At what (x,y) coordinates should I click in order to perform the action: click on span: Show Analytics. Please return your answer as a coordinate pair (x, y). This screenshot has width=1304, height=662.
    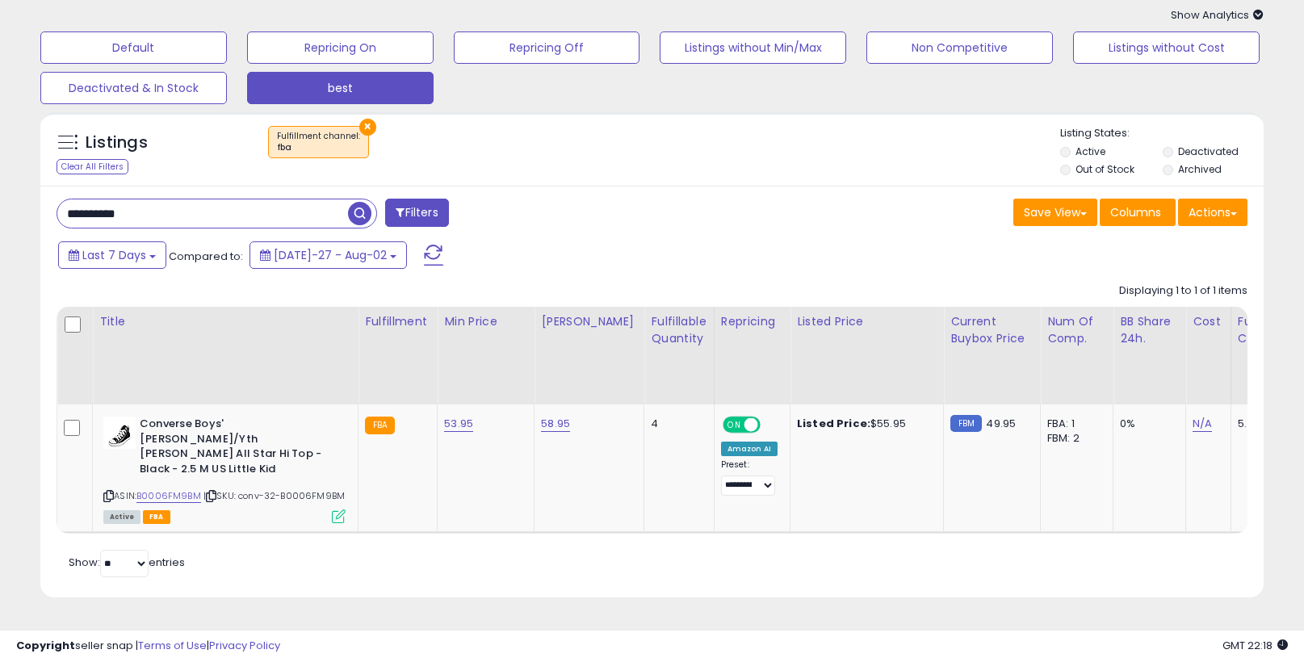
    Looking at the image, I should click on (1217, 15).